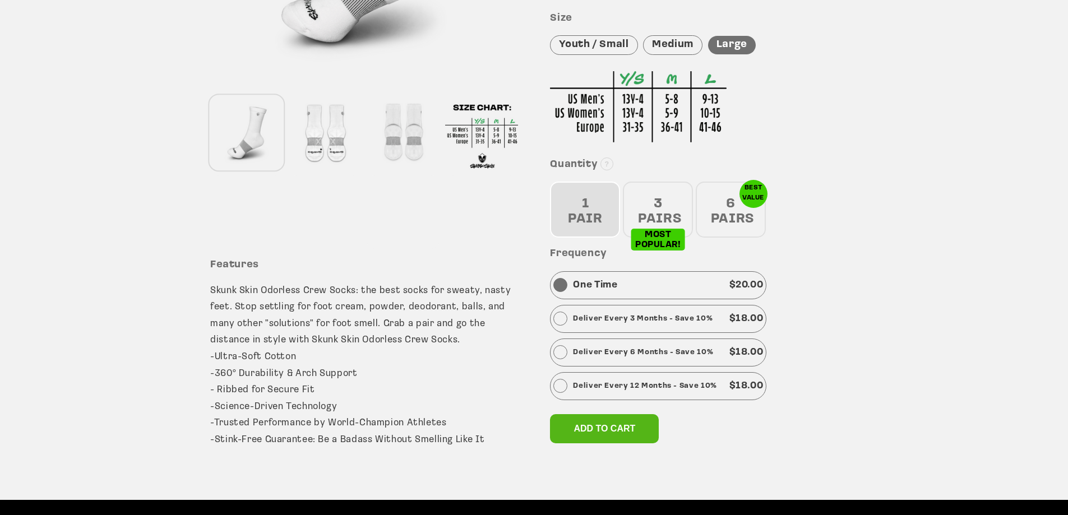 This screenshot has width=1068, height=515. What do you see at coordinates (595, 285) in the screenshot?
I see `p: One Time` at bounding box center [595, 285].